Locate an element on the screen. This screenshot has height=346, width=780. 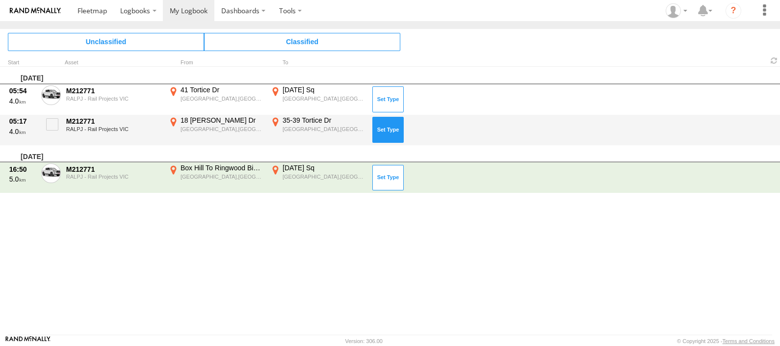
div: 35-39 Tortice Dr is located at coordinates (324, 120).